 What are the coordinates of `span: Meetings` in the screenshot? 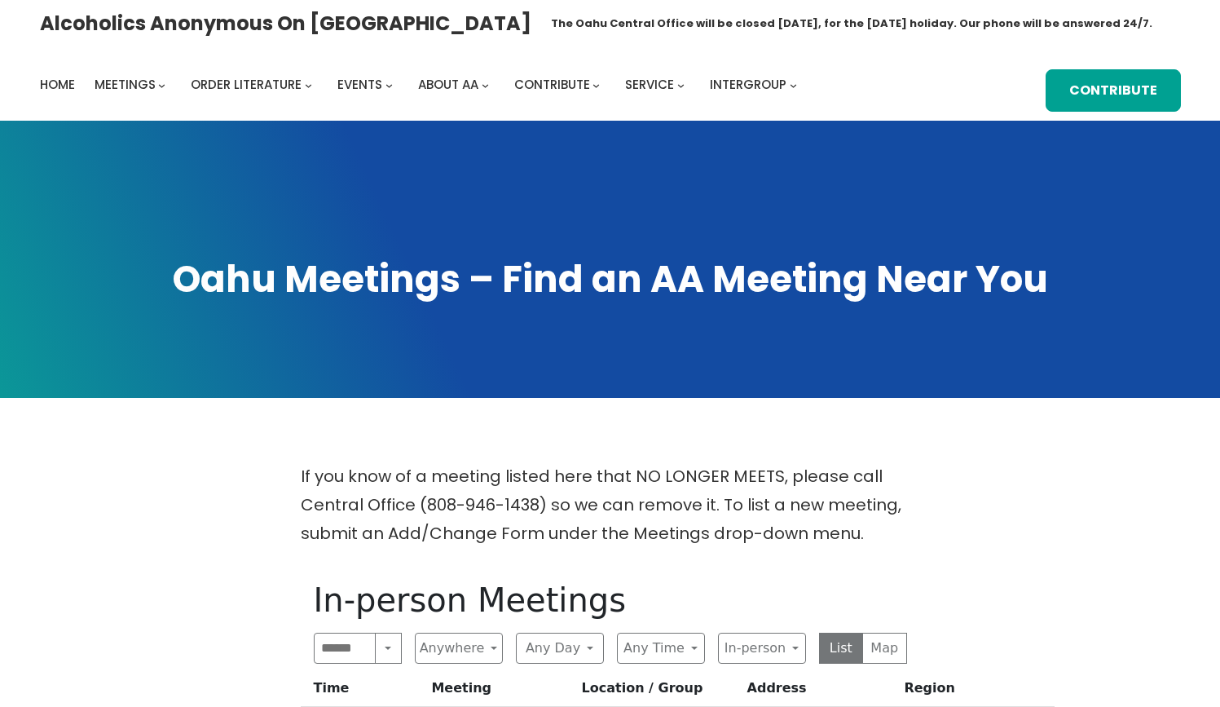 It's located at (125, 84).